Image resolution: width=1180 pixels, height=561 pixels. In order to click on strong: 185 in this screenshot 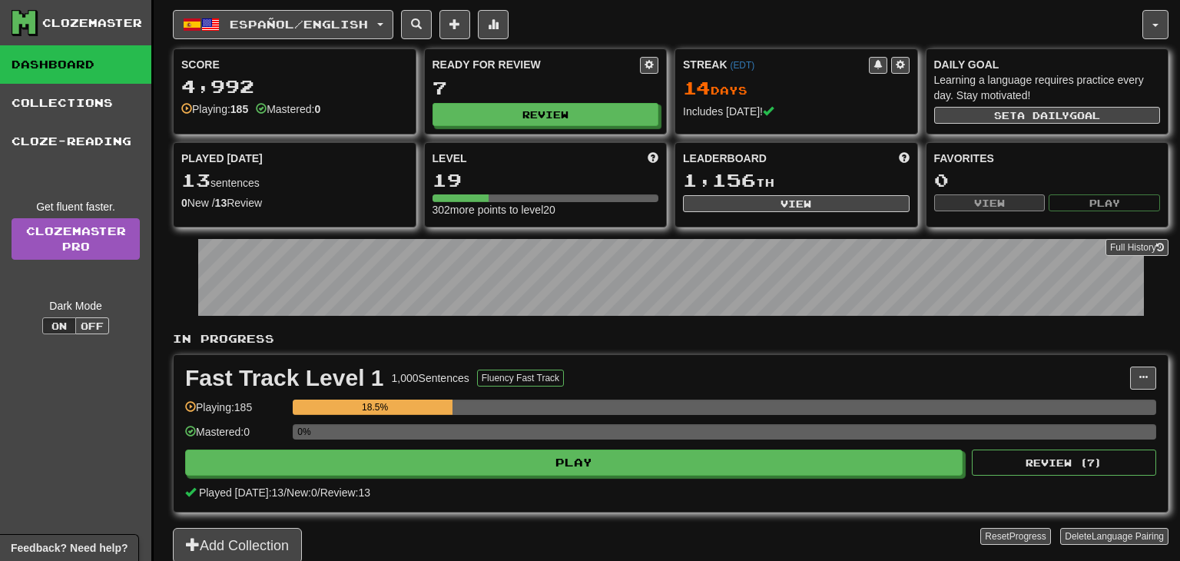, I will do `click(239, 109)`.